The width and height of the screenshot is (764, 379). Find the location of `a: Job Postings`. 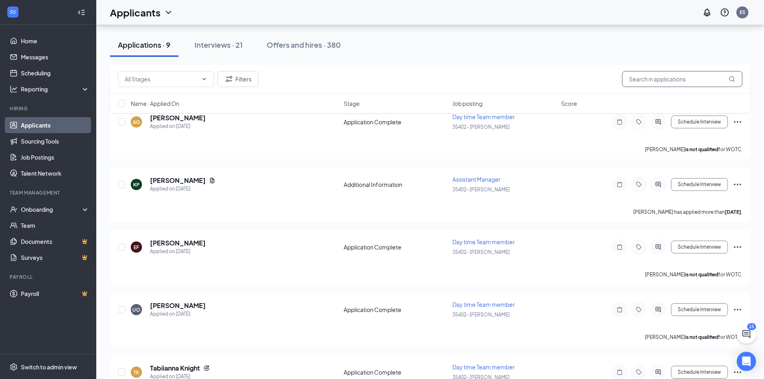

a: Job Postings is located at coordinates (55, 157).